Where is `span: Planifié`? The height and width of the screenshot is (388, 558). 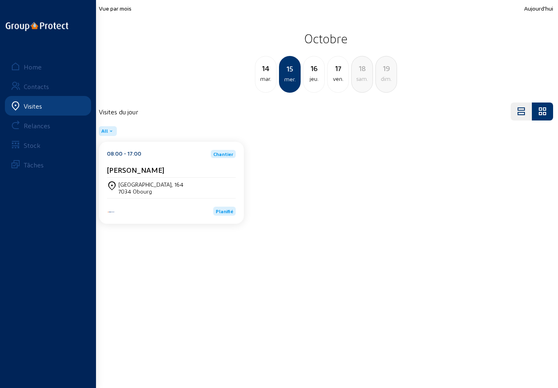
span: Planifié is located at coordinates (224, 211).